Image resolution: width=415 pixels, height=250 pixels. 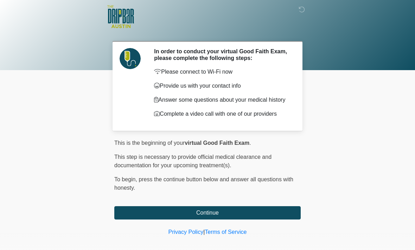 What do you see at coordinates (222, 114) in the screenshot?
I see `p: Complete a video call with one of our providers` at bounding box center [222, 114].